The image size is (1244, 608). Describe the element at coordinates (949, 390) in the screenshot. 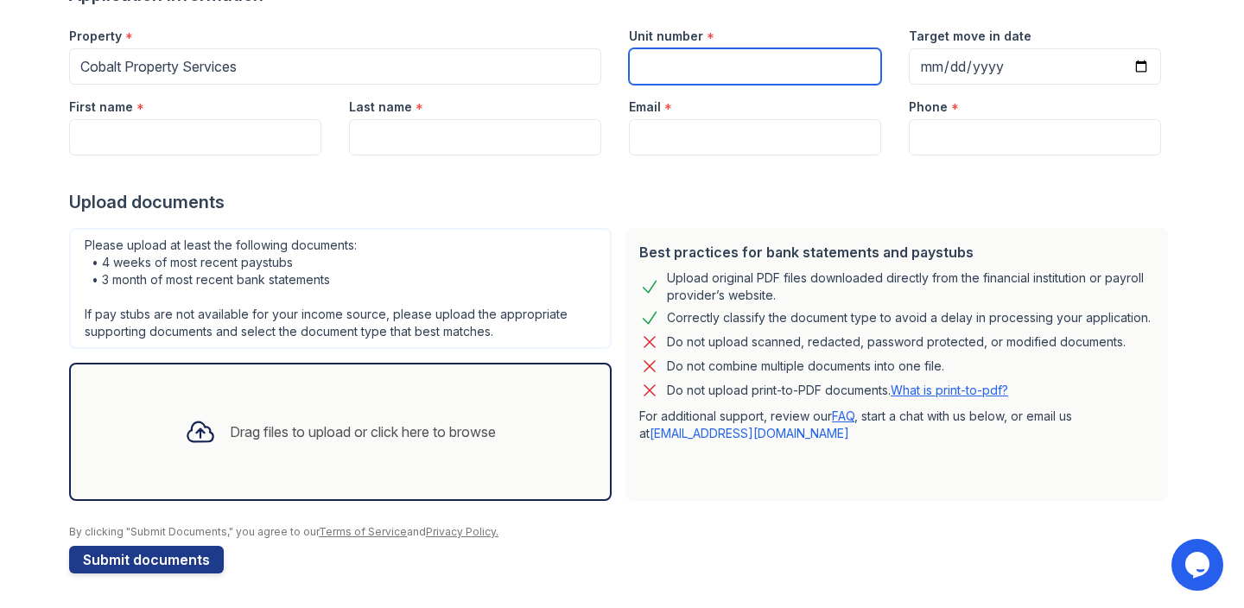

I see `a: What is print-to-pdf?` at that location.